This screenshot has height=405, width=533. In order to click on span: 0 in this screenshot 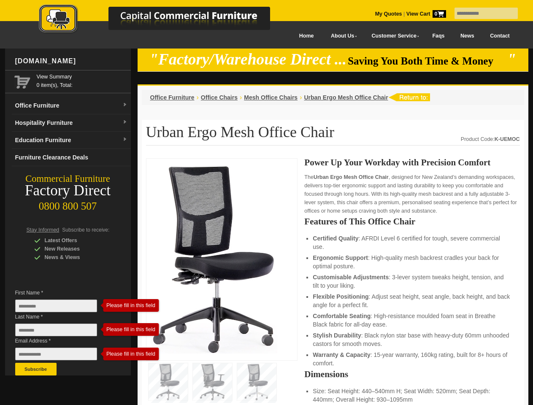, I will do `click(439, 14)`.